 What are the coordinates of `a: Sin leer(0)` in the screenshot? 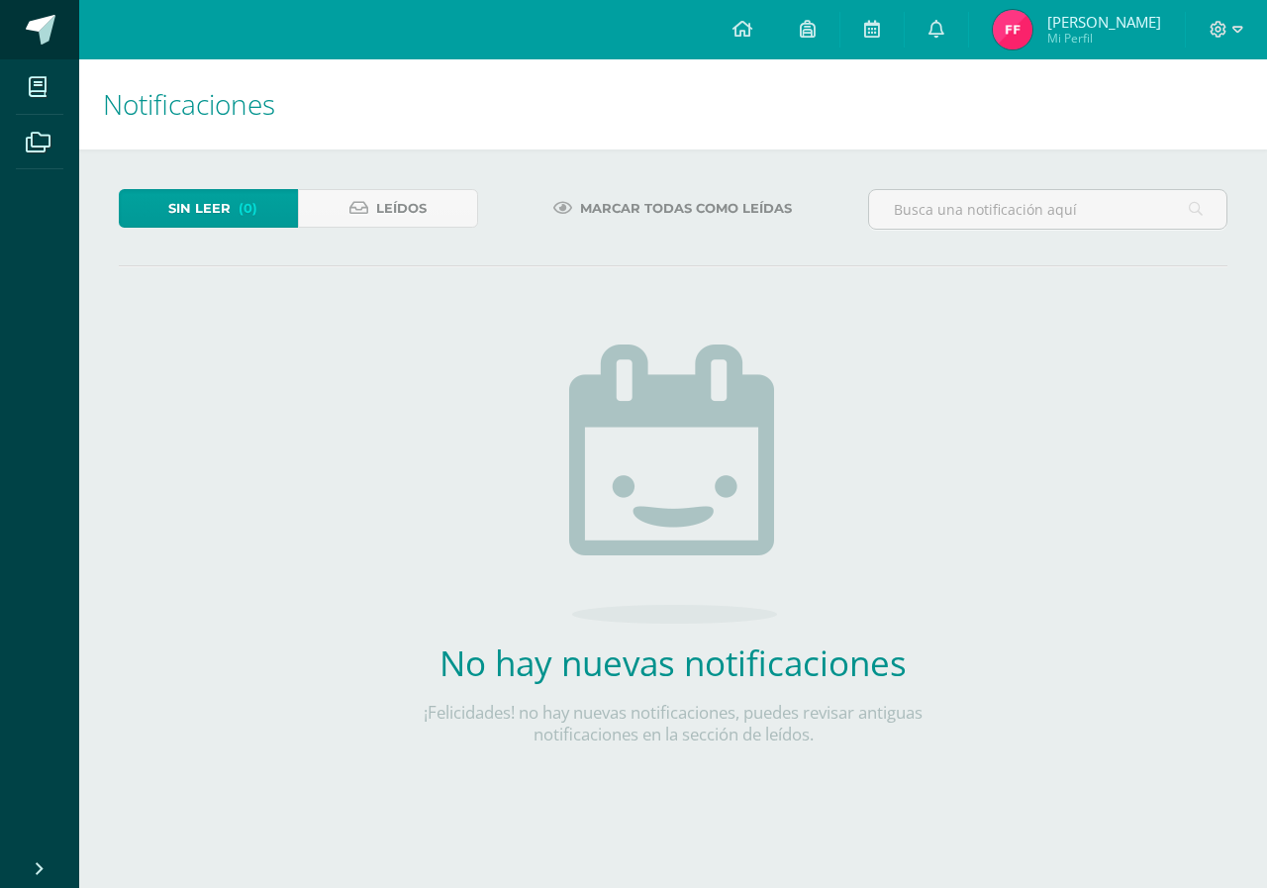 It's located at (208, 208).